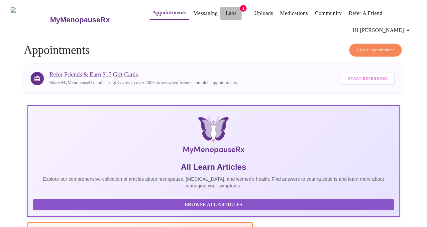 The height and width of the screenshot is (227, 427). What do you see at coordinates (243, 8) in the screenshot?
I see `span: 1` at bounding box center [243, 8].